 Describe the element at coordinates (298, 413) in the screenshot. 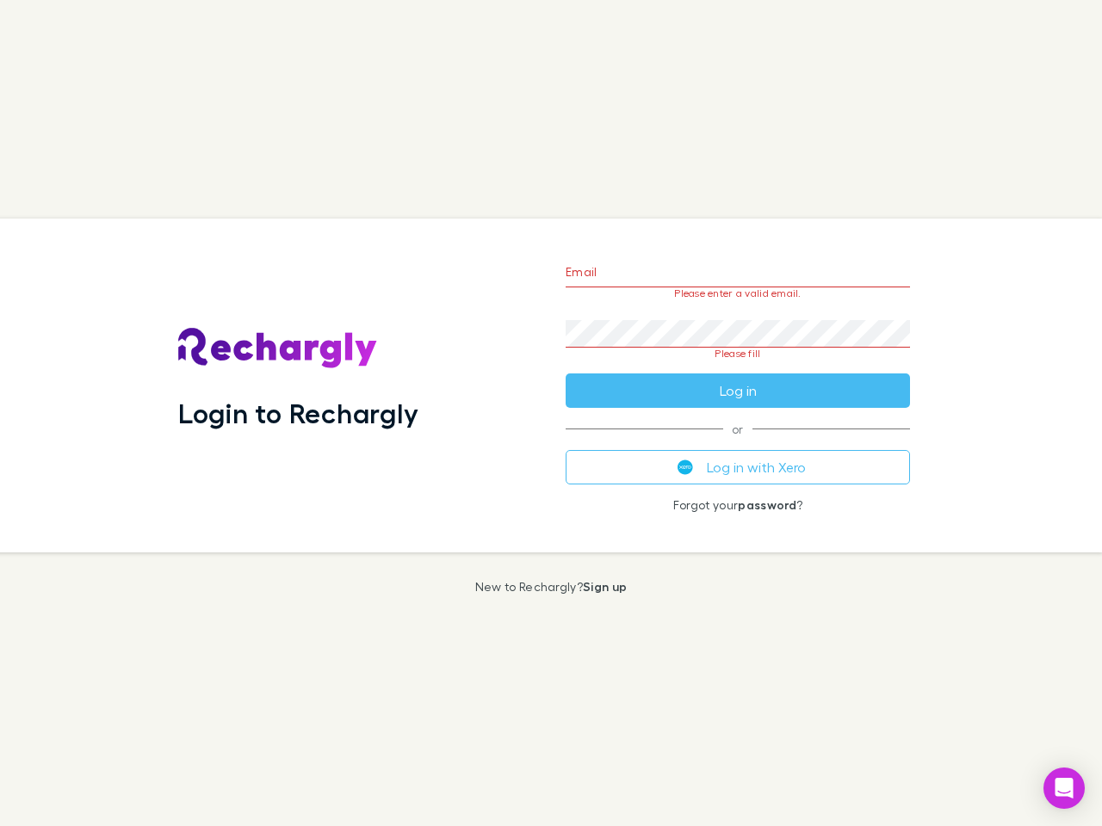

I see `h1: Login to Rechargly` at that location.